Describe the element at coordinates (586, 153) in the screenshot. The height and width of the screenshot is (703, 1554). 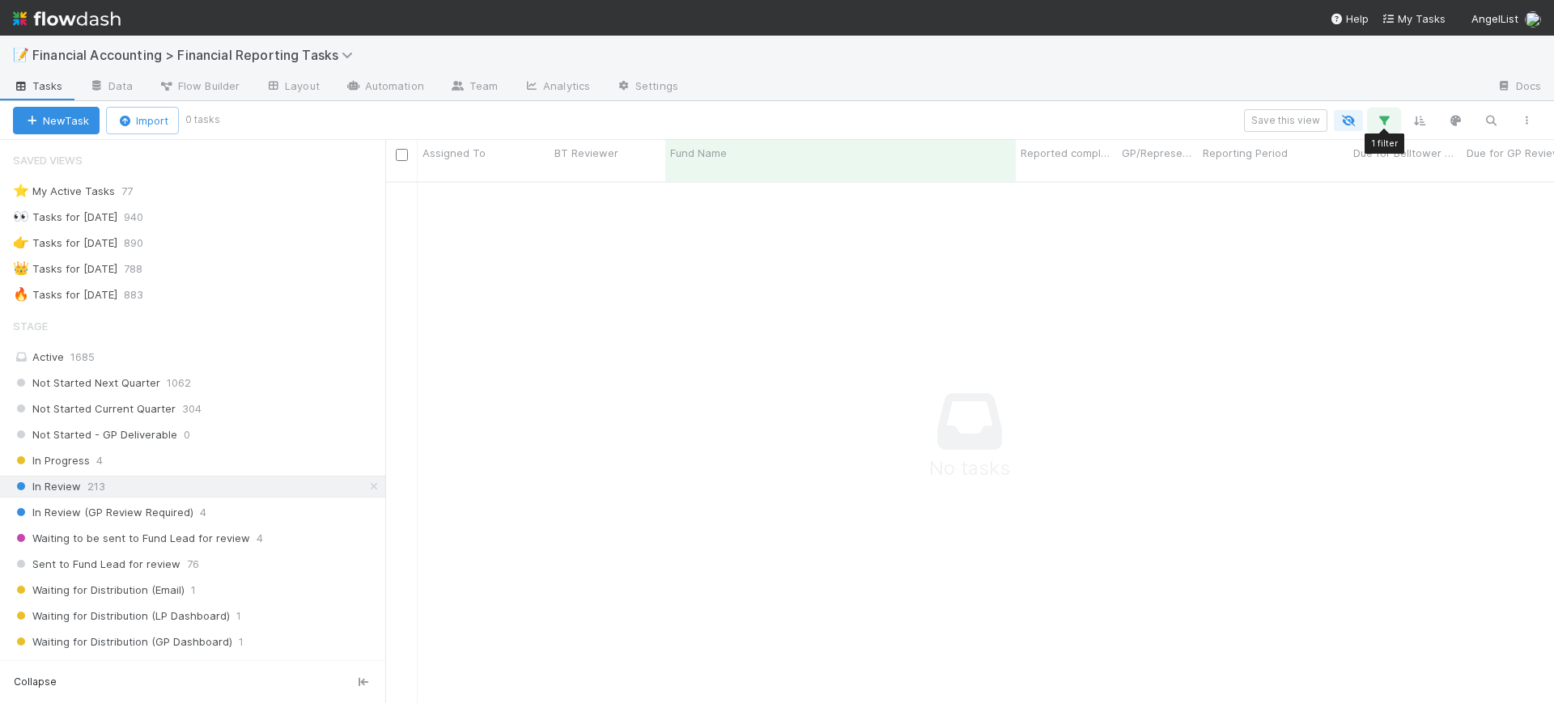
I see `span: BT Reviewer` at that location.